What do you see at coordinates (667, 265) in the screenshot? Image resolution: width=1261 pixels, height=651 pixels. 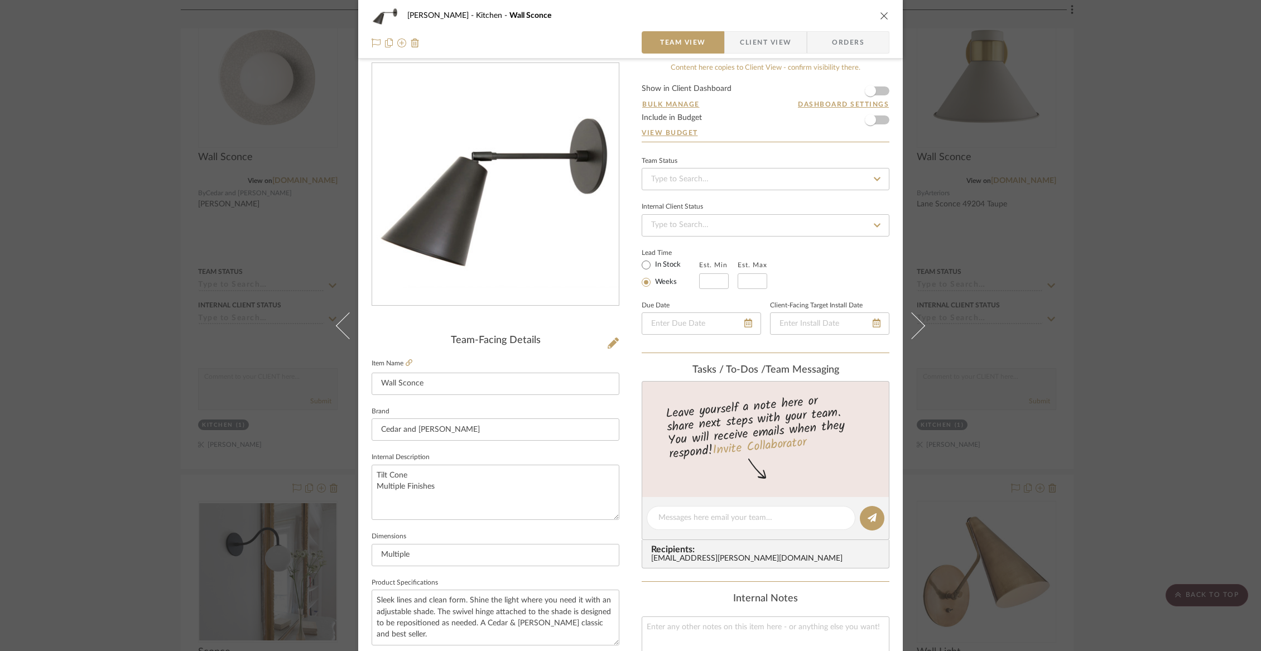 I see `label: In Stock` at bounding box center [667, 265].